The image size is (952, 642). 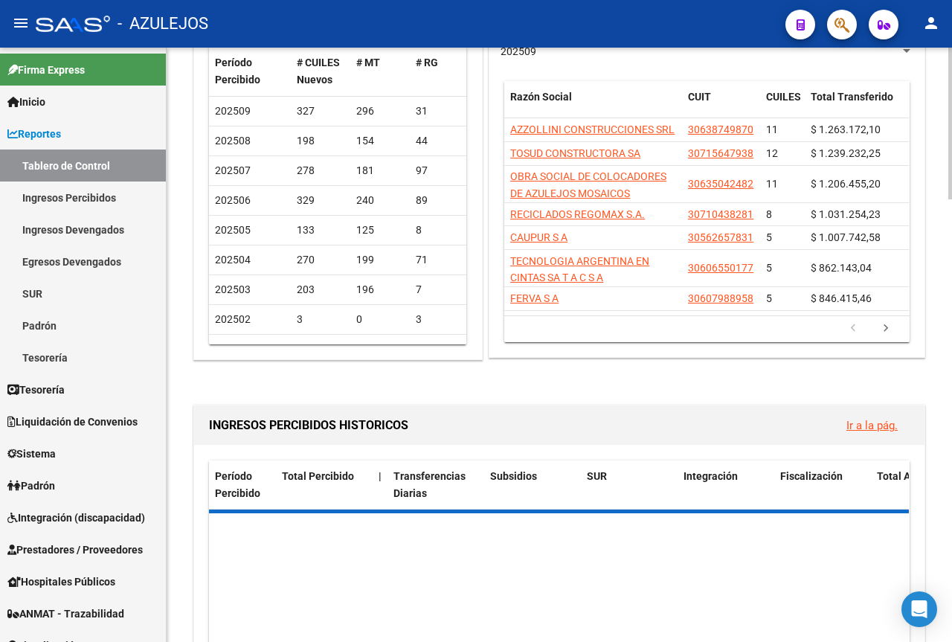 What do you see at coordinates (233, 170) in the screenshot?
I see `span: 202507` at bounding box center [233, 170].